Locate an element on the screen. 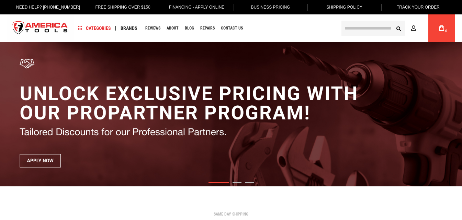 The height and width of the screenshot is (220, 462). a: About is located at coordinates (173, 28).